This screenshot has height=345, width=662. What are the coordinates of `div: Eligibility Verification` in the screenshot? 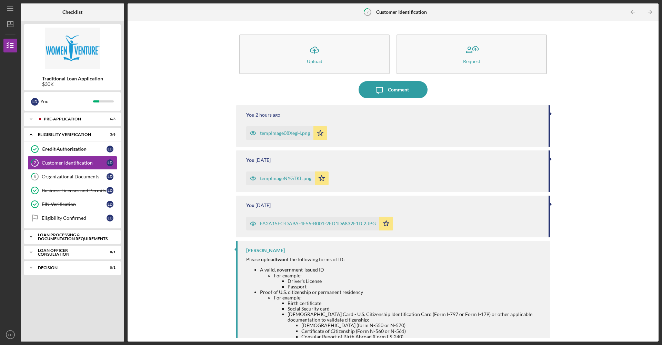 It's located at (68, 134).